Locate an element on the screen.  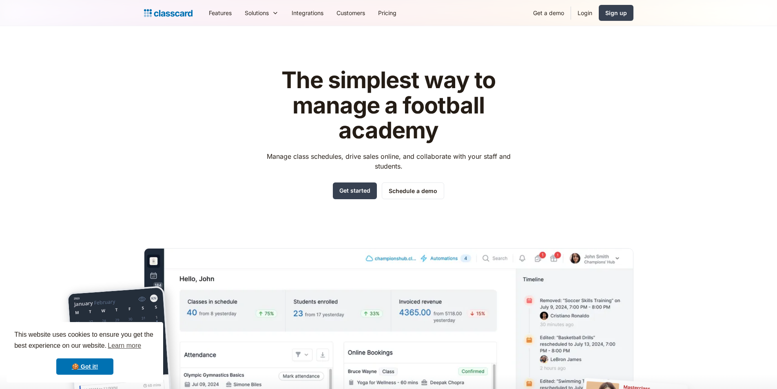
a: Schedule a demo is located at coordinates (413, 191).